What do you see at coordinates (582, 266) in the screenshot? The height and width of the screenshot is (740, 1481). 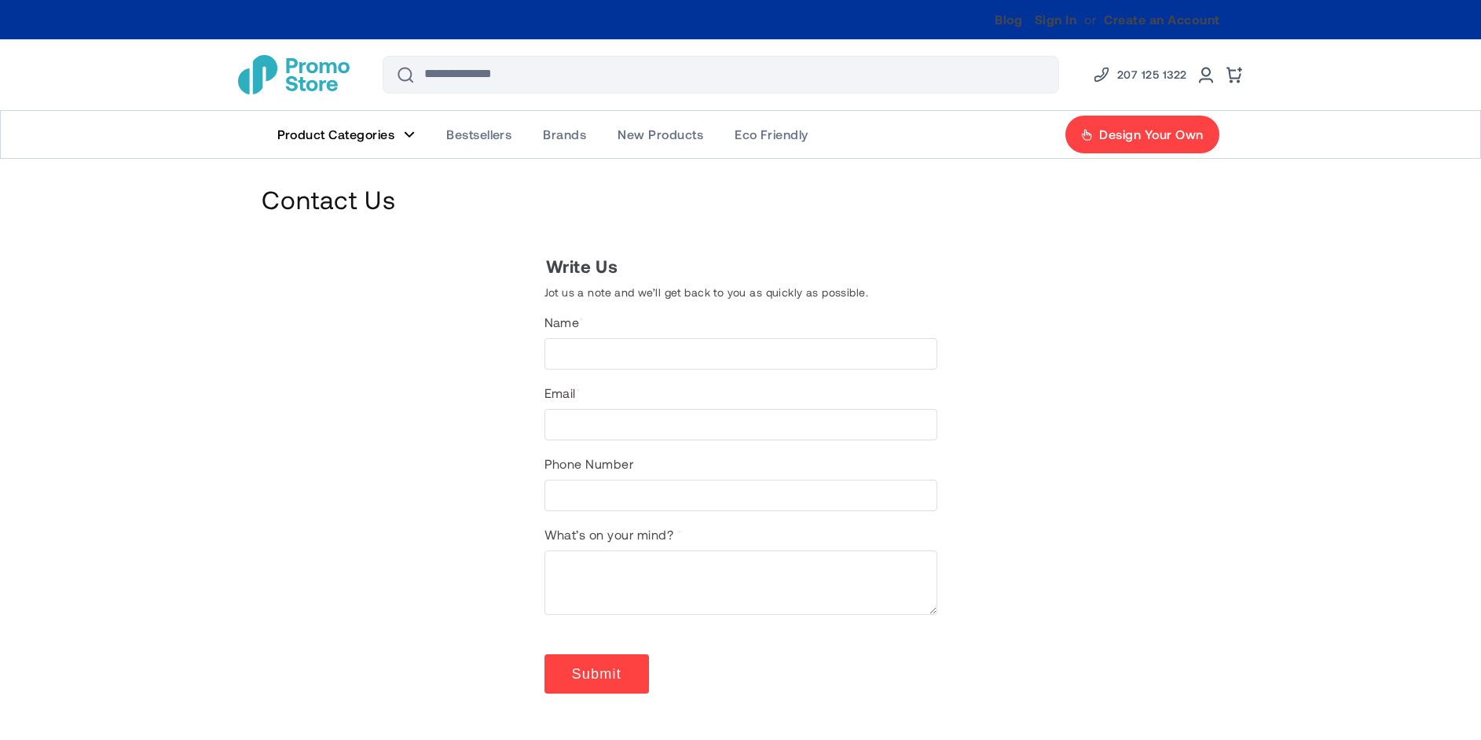 I see `span: Write Us` at bounding box center [582, 266].